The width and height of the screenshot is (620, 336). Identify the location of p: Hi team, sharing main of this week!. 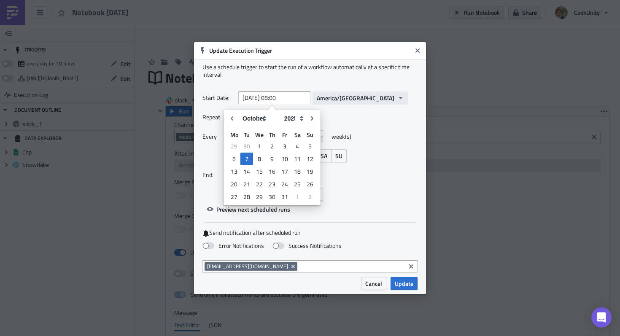
(212, 7).